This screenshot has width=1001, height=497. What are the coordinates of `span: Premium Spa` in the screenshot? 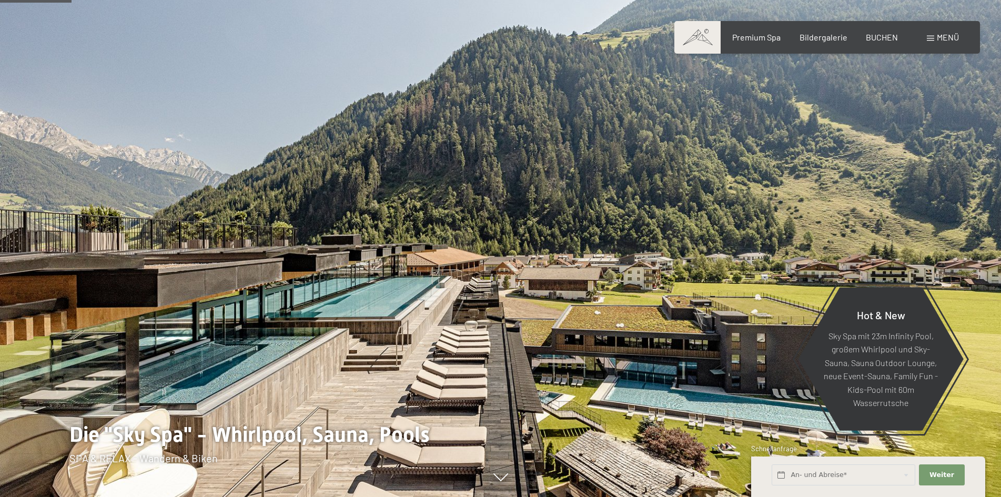 It's located at (756, 37).